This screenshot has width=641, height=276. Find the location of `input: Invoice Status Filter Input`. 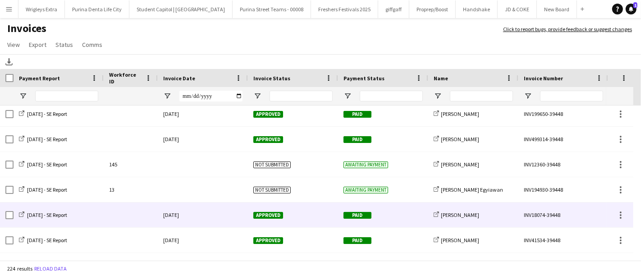

input: Invoice Status Filter Input is located at coordinates (301, 96).